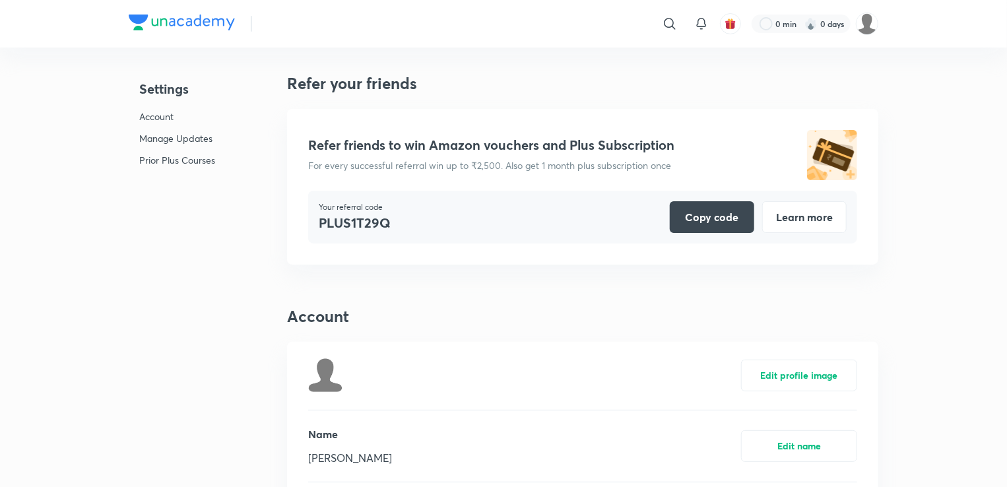 The width and height of the screenshot is (1007, 487). Describe the element at coordinates (177, 89) in the screenshot. I see `h4: Settings` at that location.